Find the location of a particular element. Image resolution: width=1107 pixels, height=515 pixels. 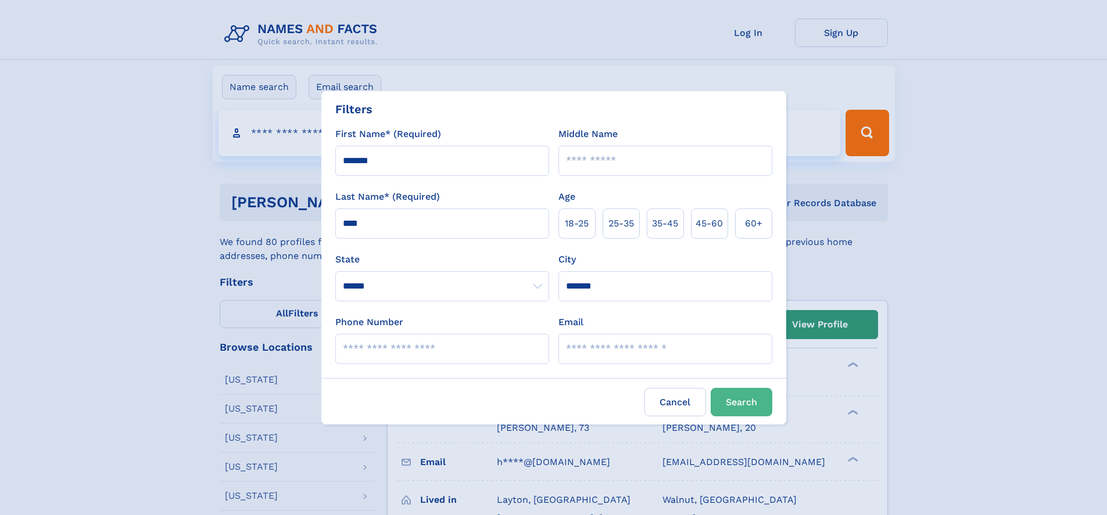

label: City is located at coordinates (567, 260).